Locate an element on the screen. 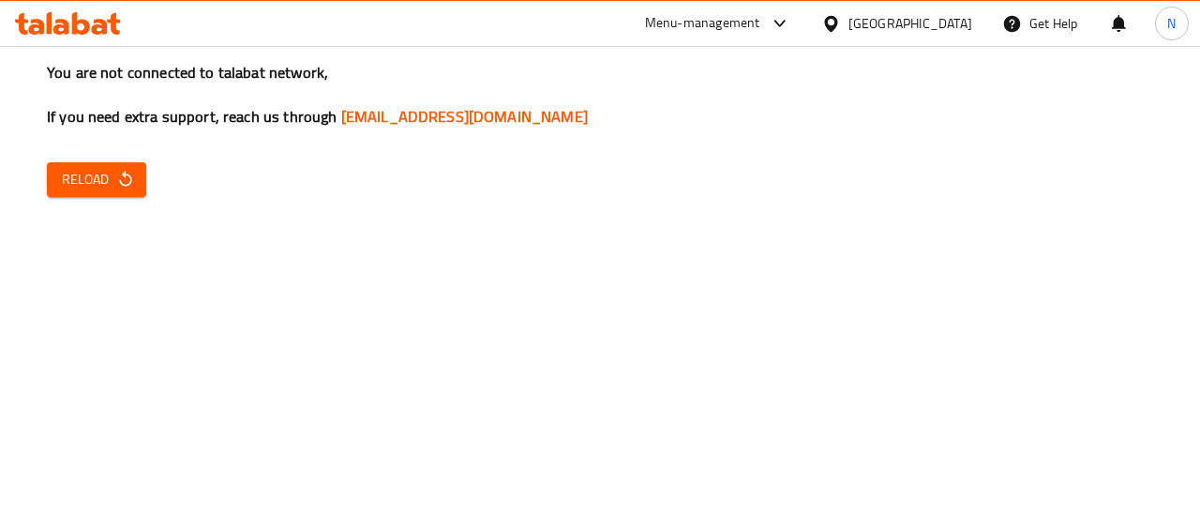  div: Menu-management is located at coordinates (702, 23).